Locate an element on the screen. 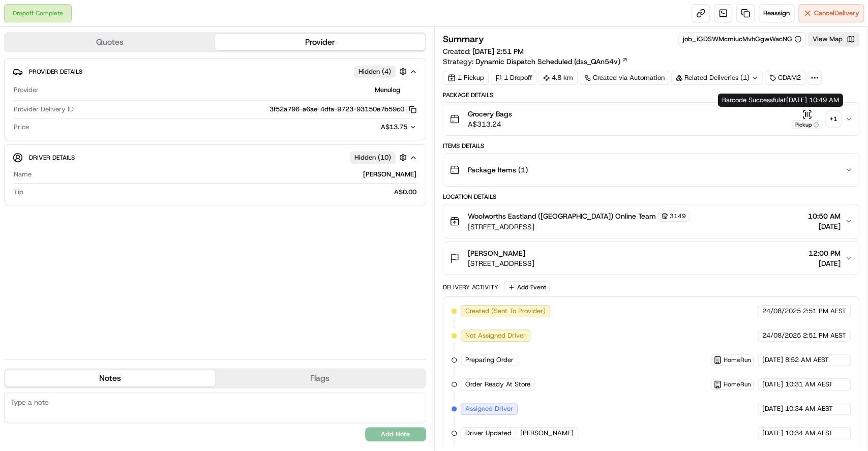  div: CDAM2 is located at coordinates (785, 78).